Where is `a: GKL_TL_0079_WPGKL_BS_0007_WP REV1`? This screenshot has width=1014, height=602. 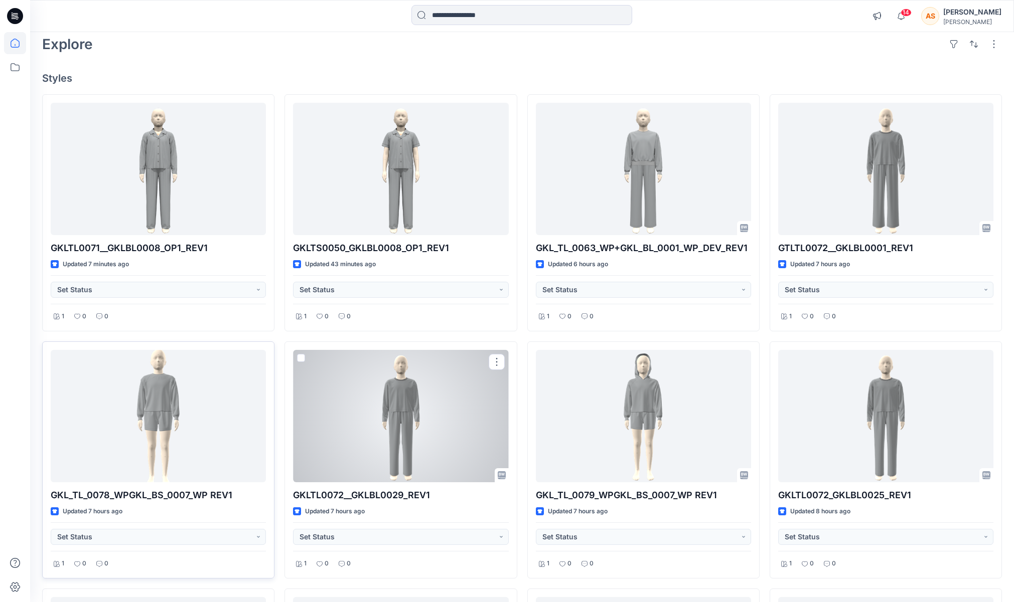 a: GKL_TL_0079_WPGKL_BS_0007_WP REV1 is located at coordinates (643, 416).